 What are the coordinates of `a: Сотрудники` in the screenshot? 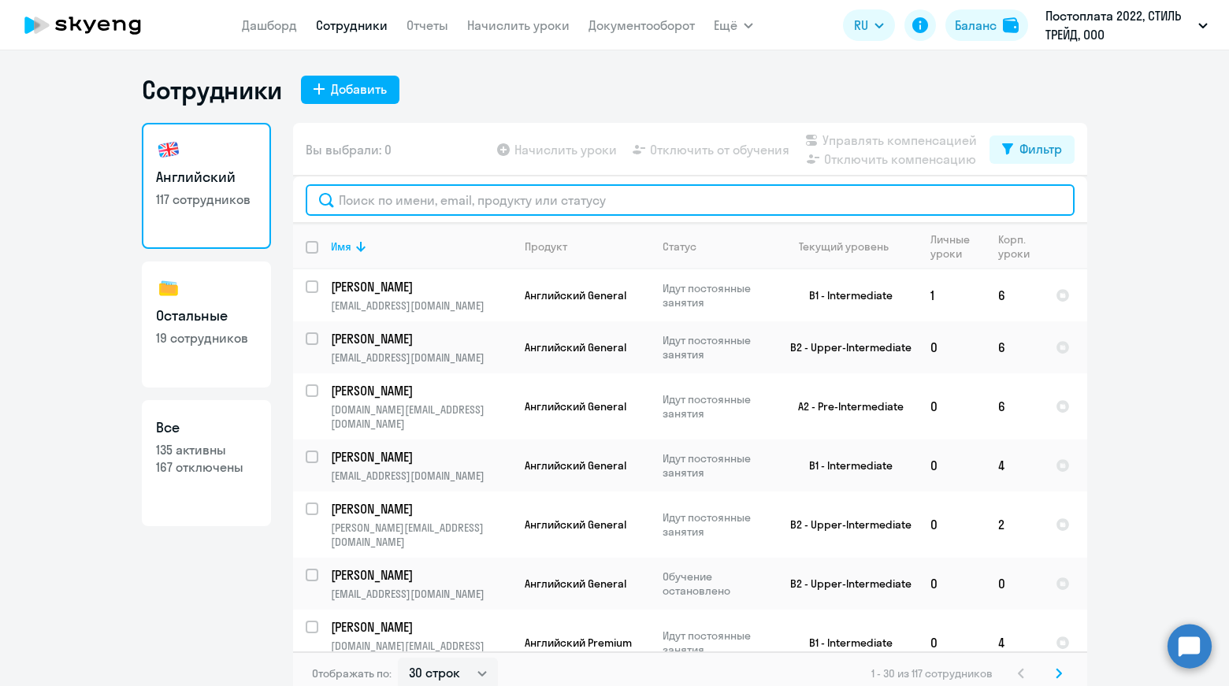 It's located at (351, 25).